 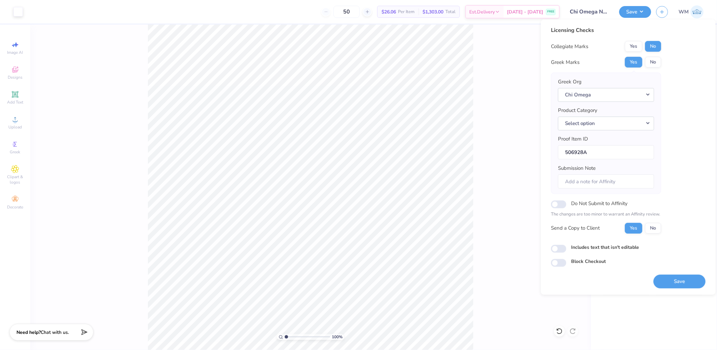 What do you see at coordinates (15, 127) in the screenshot?
I see `span: Upload` at bounding box center [15, 127].